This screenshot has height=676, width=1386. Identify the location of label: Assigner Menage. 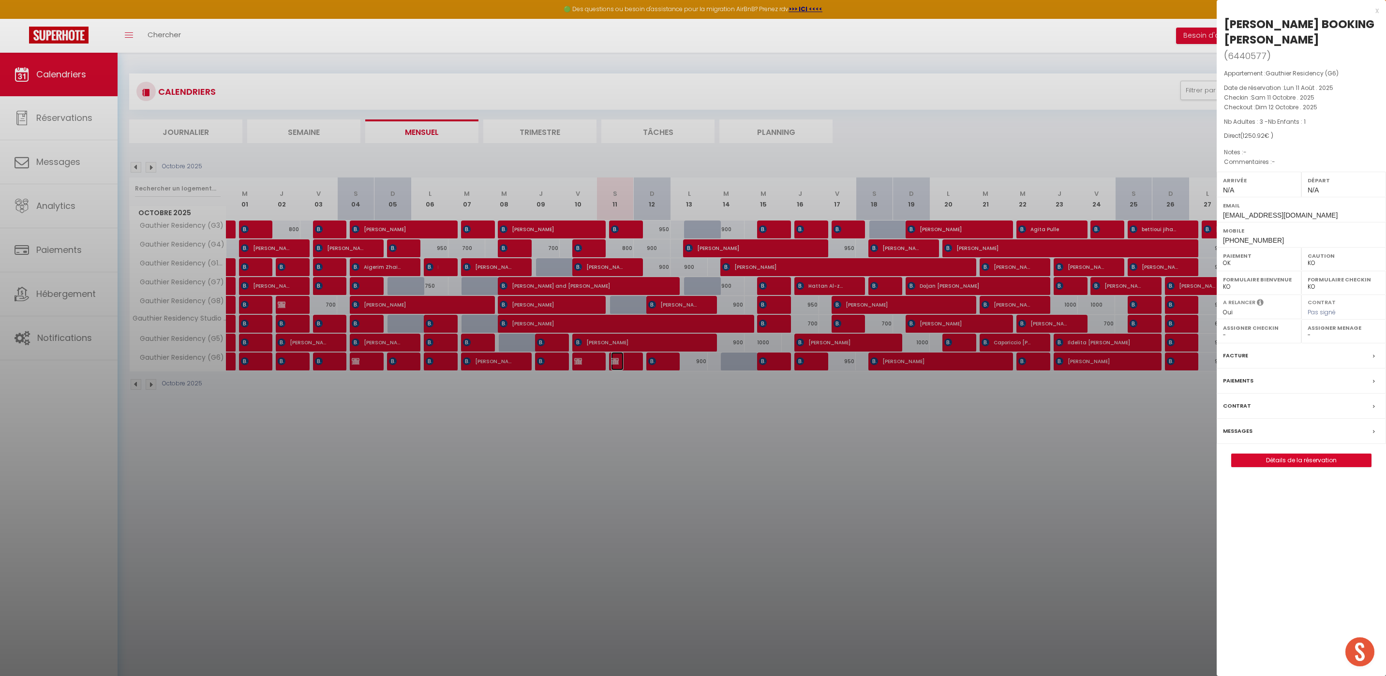
(1343, 328).